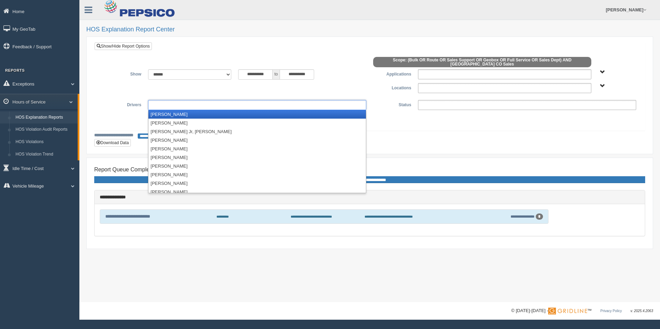 This screenshot has width=660, height=329. Describe the element at coordinates (122, 74) in the screenshot. I see `label: Show` at that location.